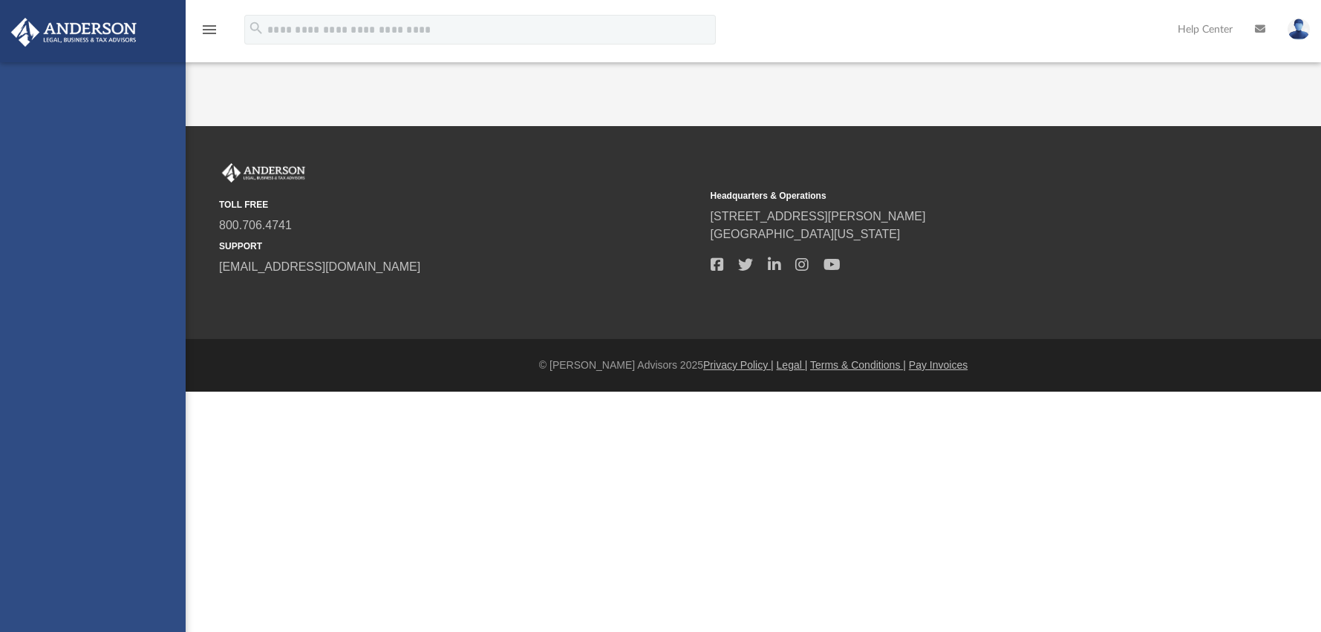  I want to click on small: TOLL FREE, so click(459, 205).